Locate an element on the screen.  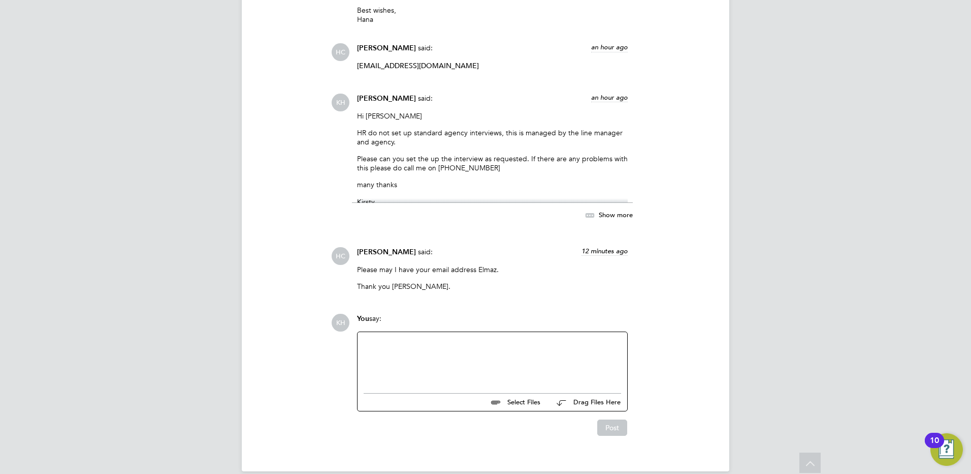
div: 10 is located at coordinates (935, 447).